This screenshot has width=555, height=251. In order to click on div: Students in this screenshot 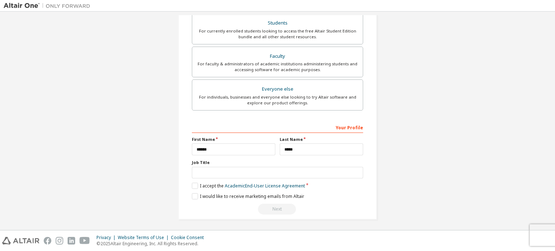, I will do `click(278, 23)`.